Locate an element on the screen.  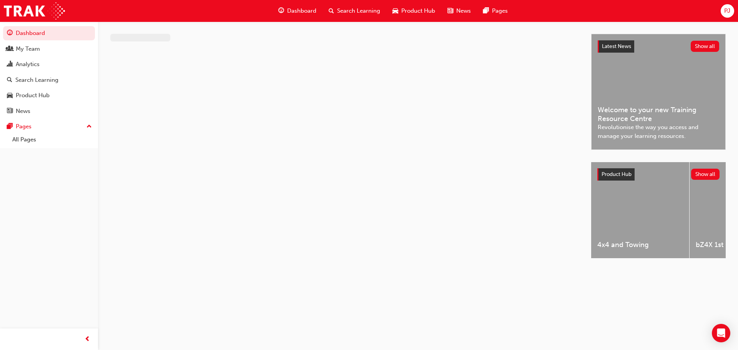
span: prev-icon is located at coordinates (87, 339).